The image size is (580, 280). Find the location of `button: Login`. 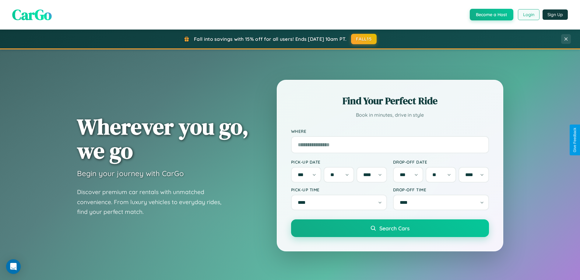

button: Login is located at coordinates (529, 15).